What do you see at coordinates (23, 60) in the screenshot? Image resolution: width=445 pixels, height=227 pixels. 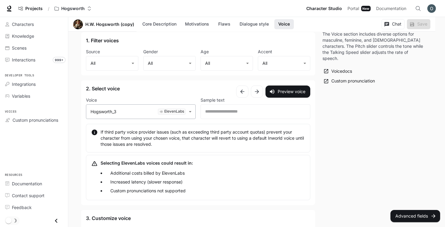 I see `span: Interactions` at bounding box center [23, 60].